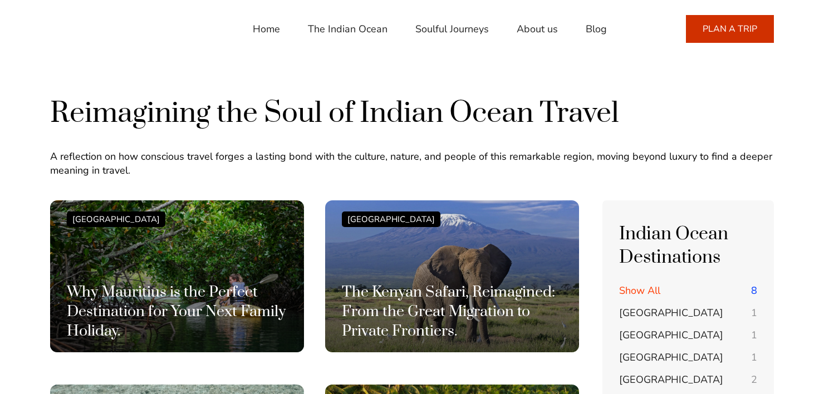 Image resolution: width=824 pixels, height=394 pixels. Describe the element at coordinates (688, 246) in the screenshot. I see `h4: Indian Ocean Destinations` at that location.